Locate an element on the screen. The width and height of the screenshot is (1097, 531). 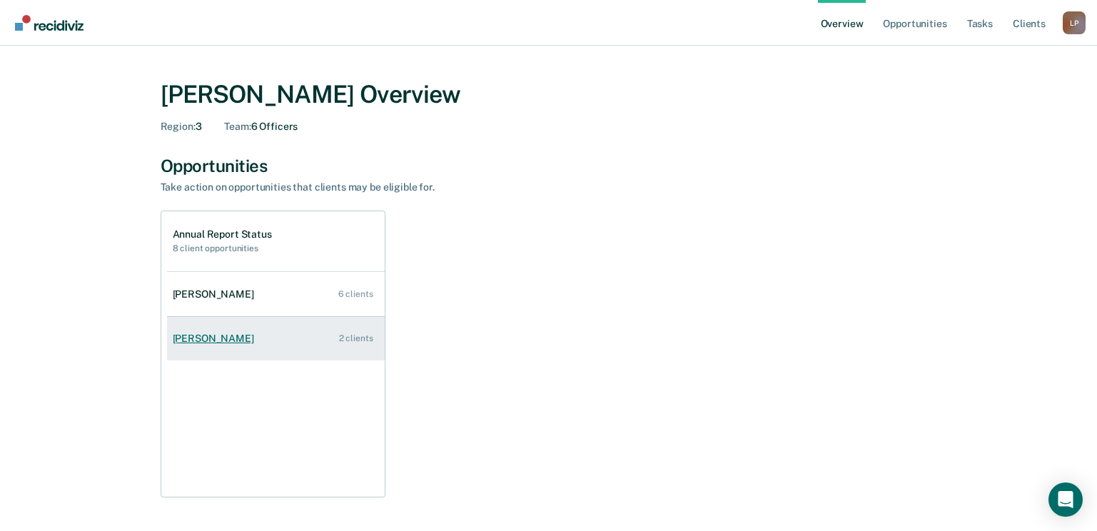
div: L P is located at coordinates (1074, 23).